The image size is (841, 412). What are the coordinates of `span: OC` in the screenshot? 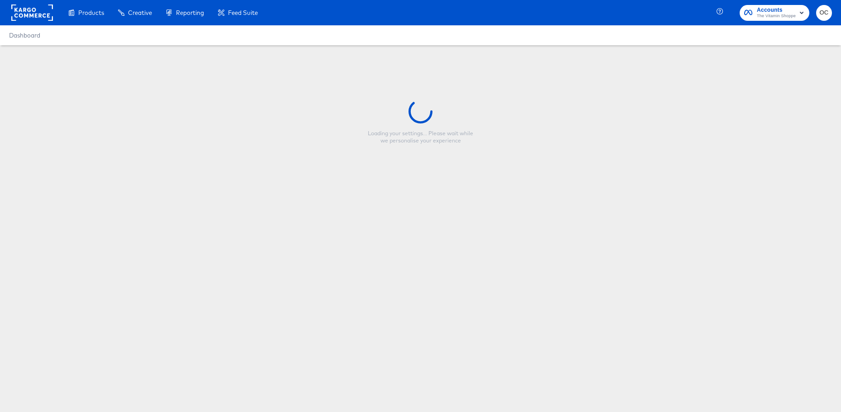 It's located at (824, 13).